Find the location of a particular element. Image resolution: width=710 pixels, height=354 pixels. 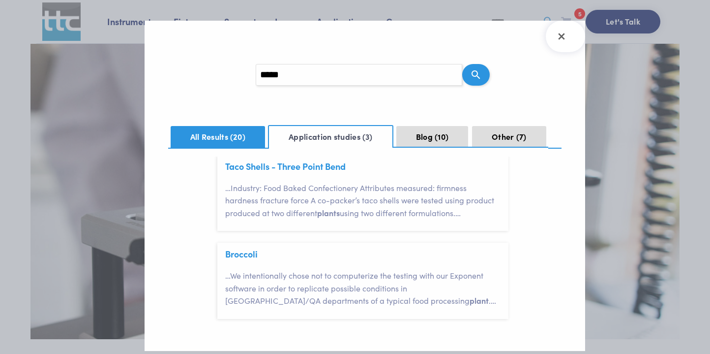

button: Blog is located at coordinates (432, 136).